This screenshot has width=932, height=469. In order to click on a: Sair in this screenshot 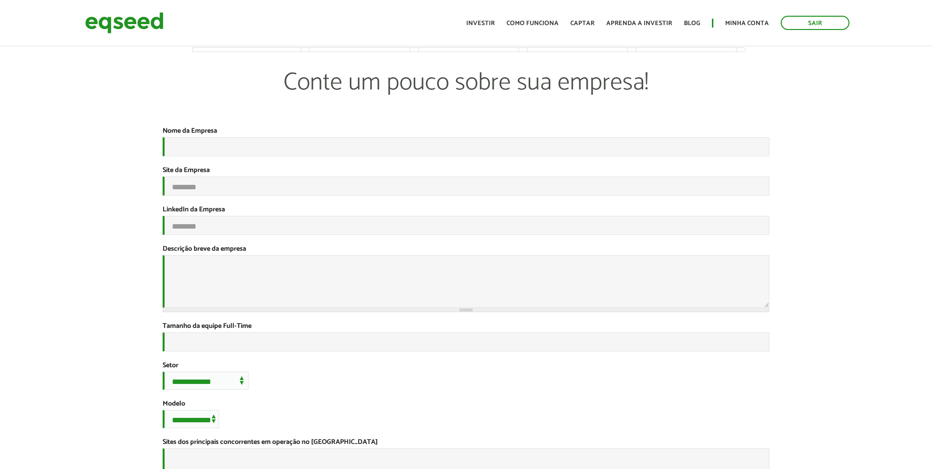, I will do `click(815, 23)`.